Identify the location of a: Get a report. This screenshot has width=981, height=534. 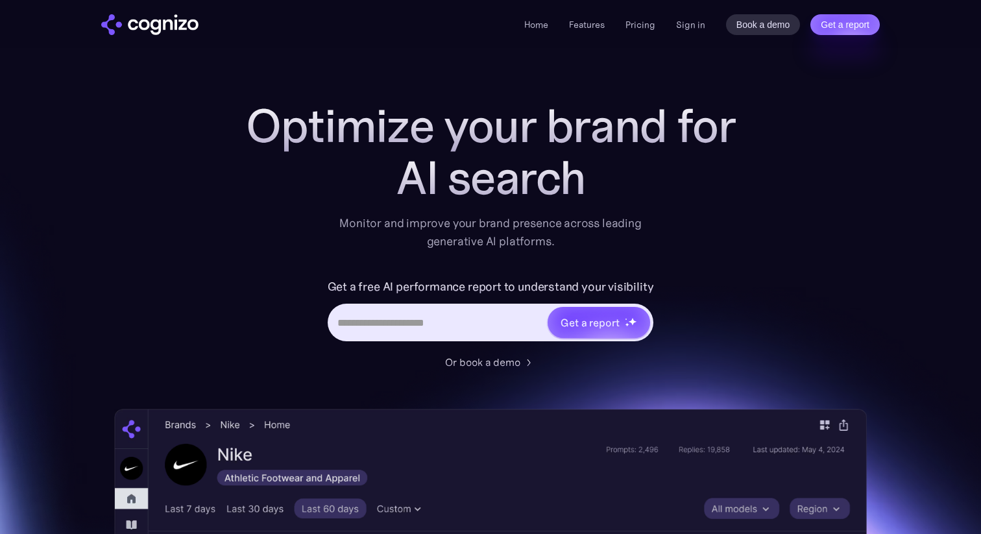
(845, 25).